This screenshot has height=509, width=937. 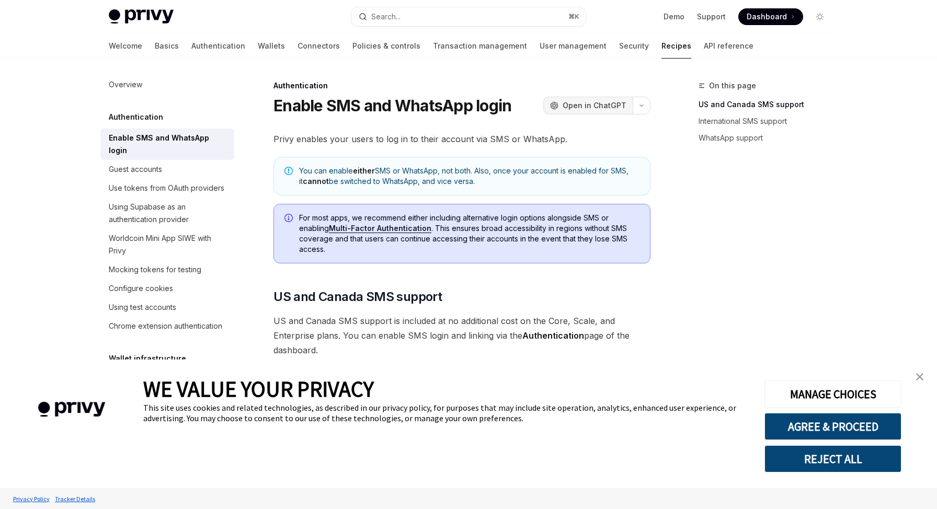 What do you see at coordinates (364, 170) in the screenshot?
I see `strong: either` at bounding box center [364, 170].